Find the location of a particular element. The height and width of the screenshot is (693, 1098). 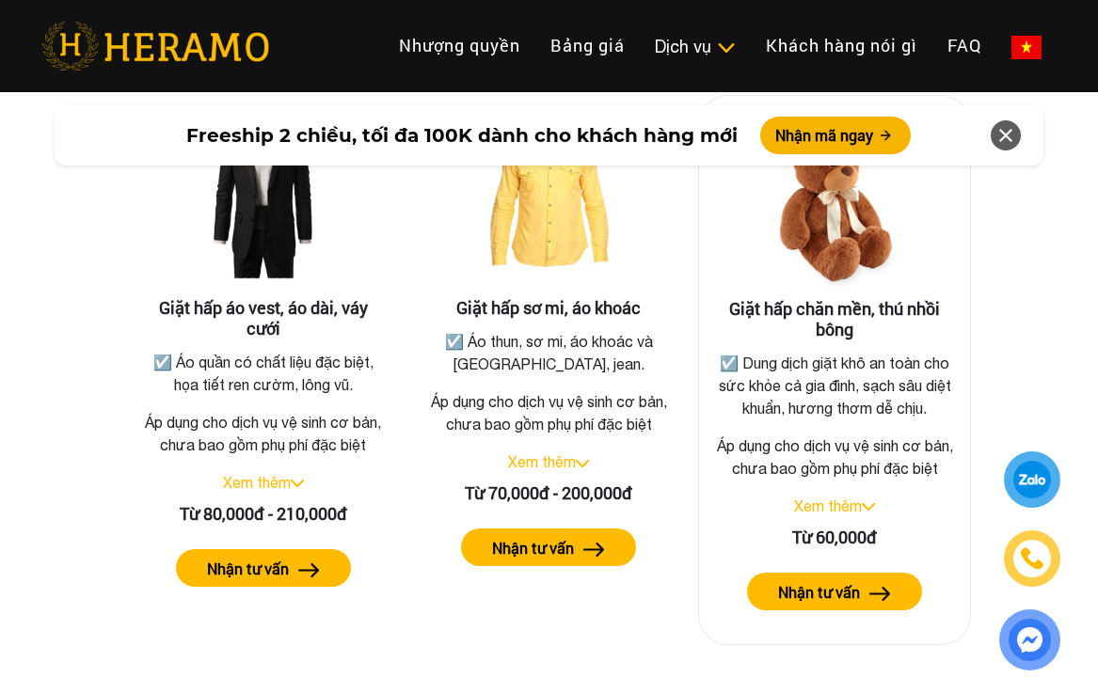

a: Khách hàng nói gì is located at coordinates (841, 45).